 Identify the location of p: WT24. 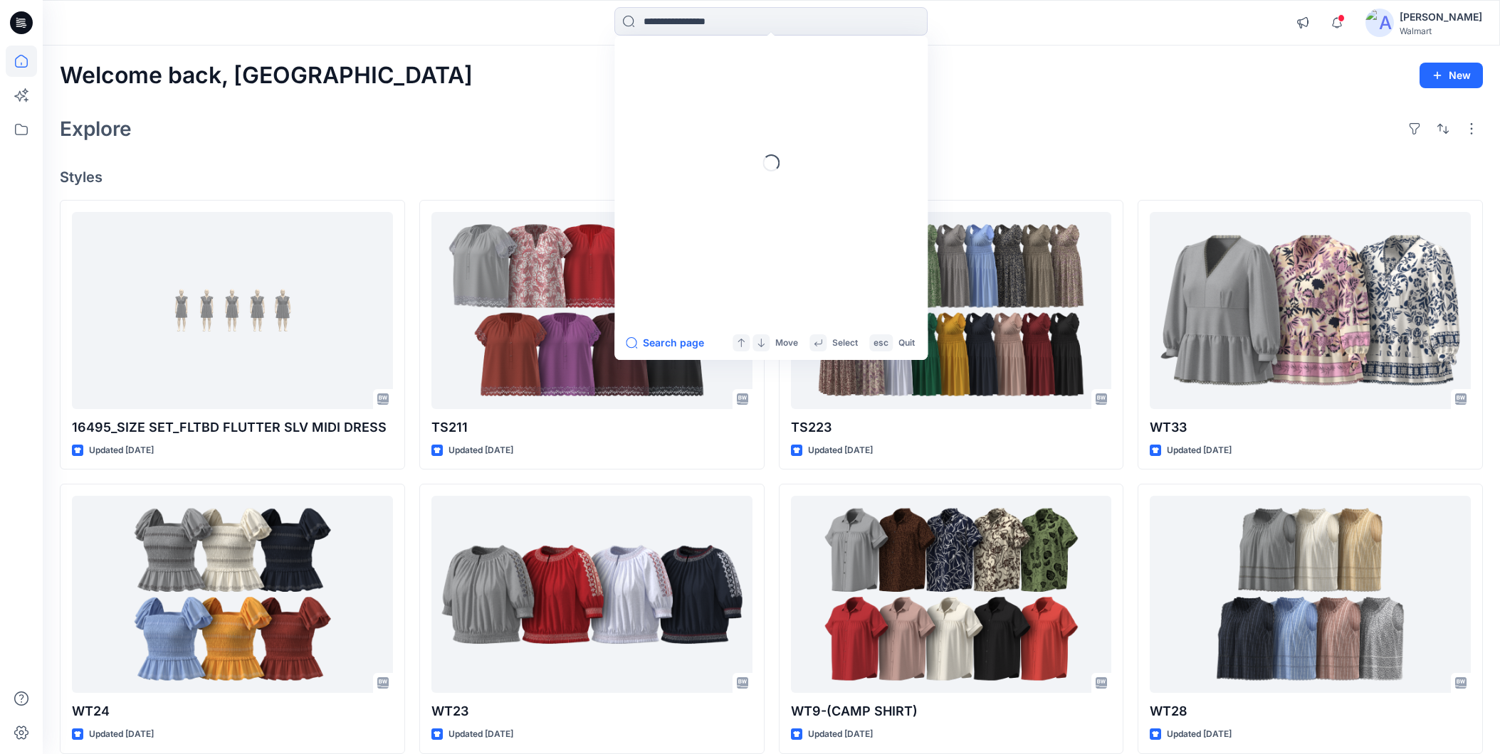
(232, 712).